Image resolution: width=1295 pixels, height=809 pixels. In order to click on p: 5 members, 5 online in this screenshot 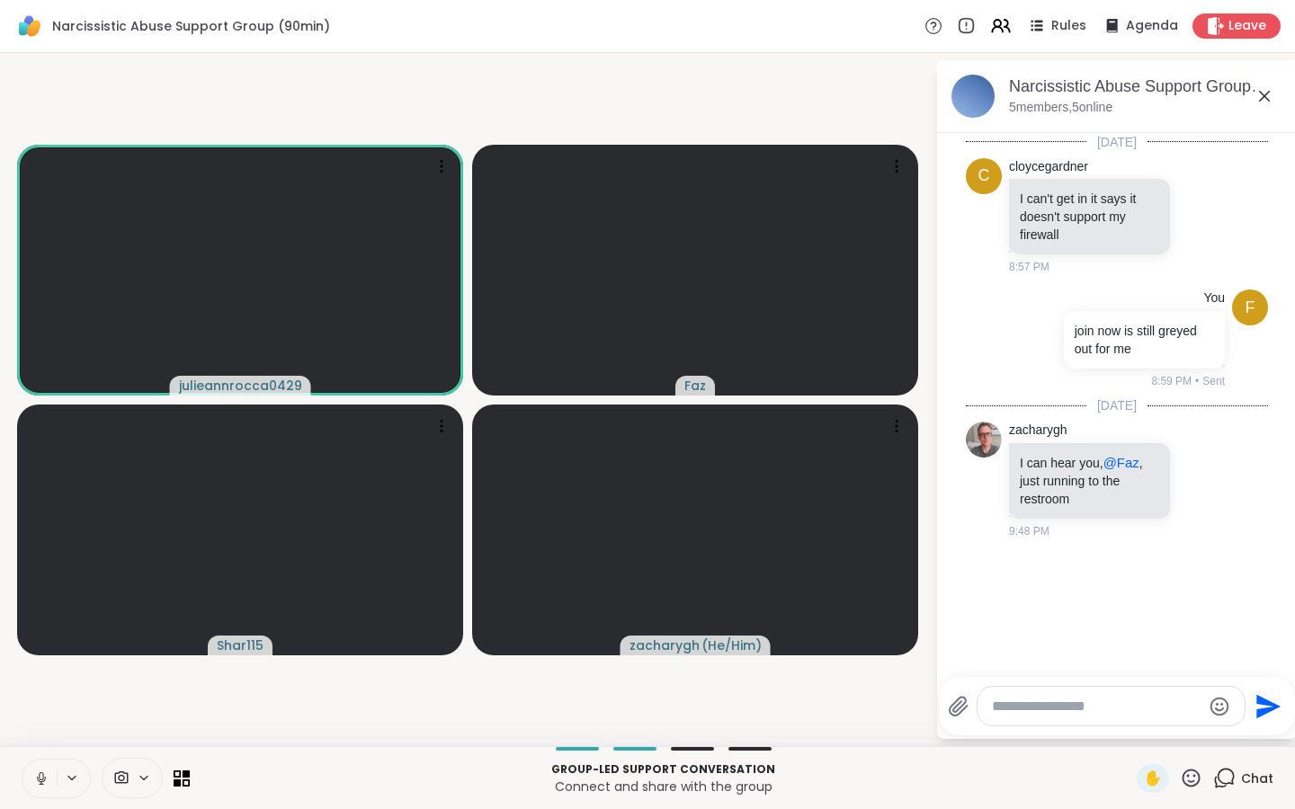, I will do `click(1060, 108)`.